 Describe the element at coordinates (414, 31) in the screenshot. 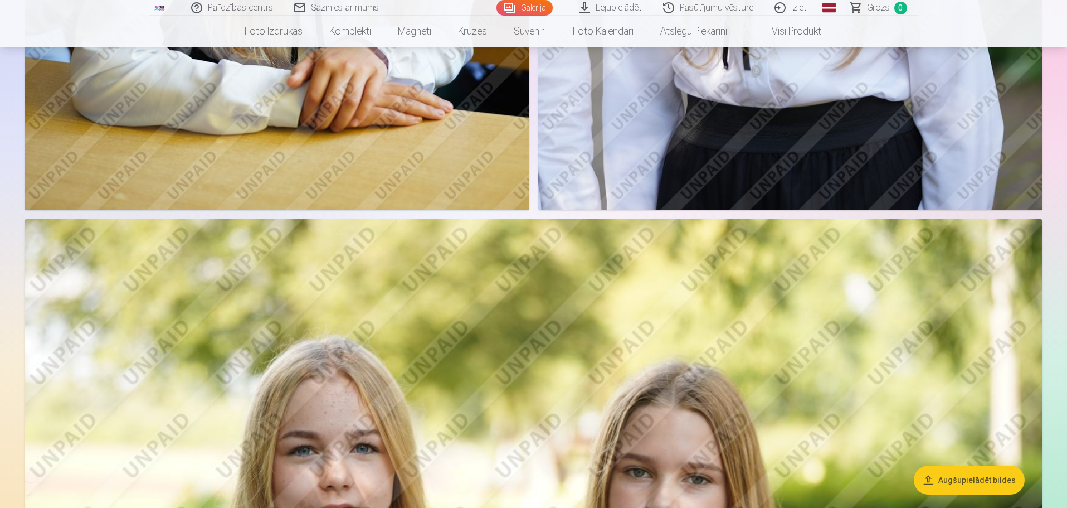

I see `a: Magnēti` at that location.